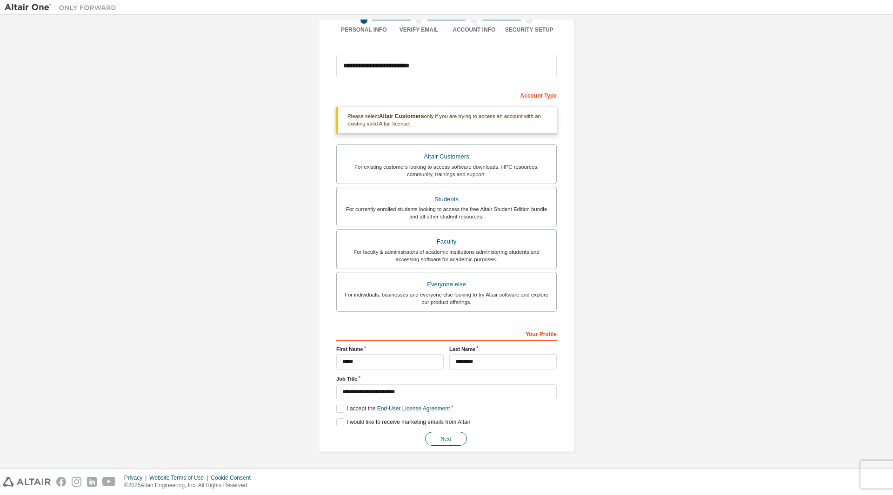  Describe the element at coordinates (401, 116) in the screenshot. I see `b: Altair Customers` at that location.